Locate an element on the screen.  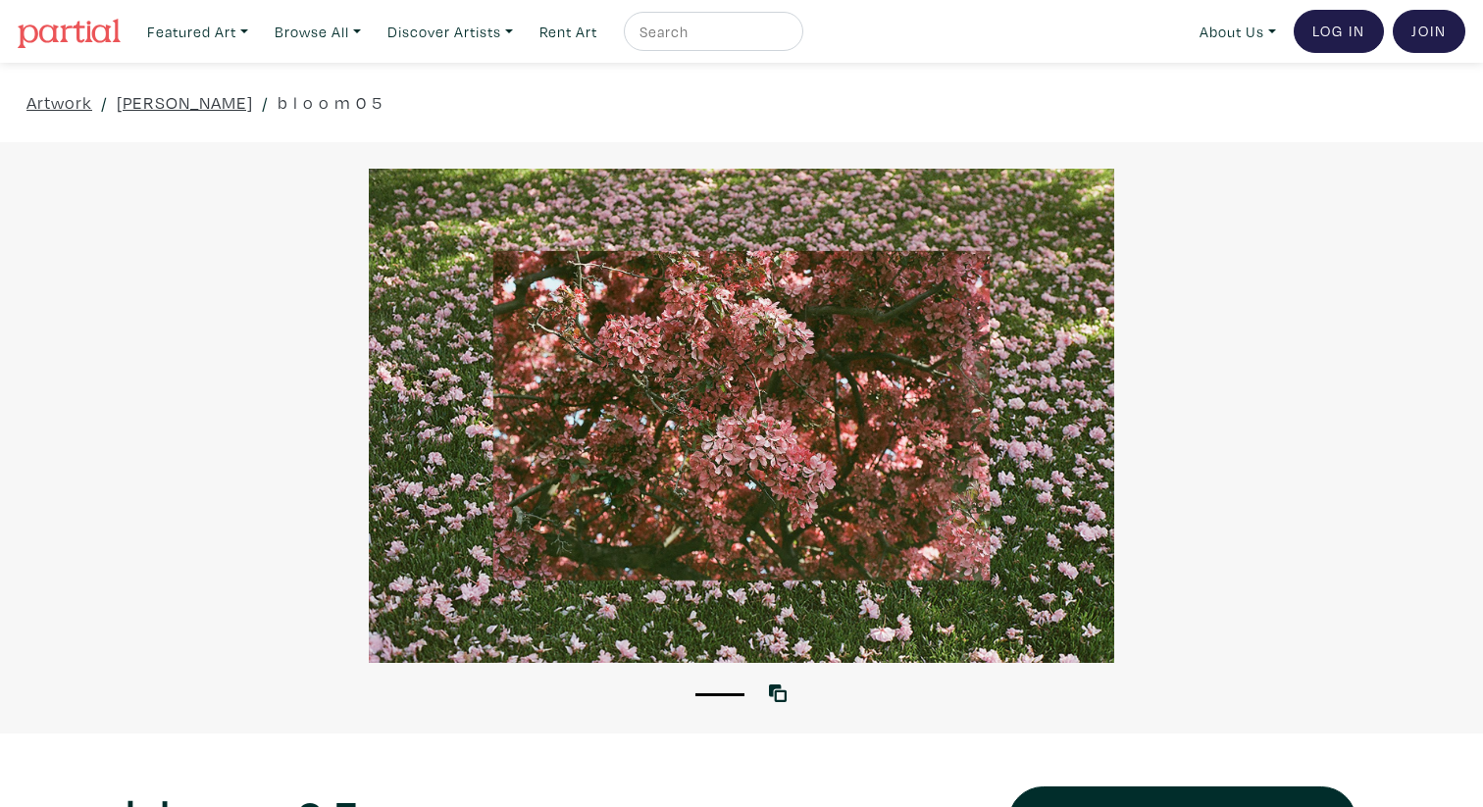
a: Join is located at coordinates (1429, 31).